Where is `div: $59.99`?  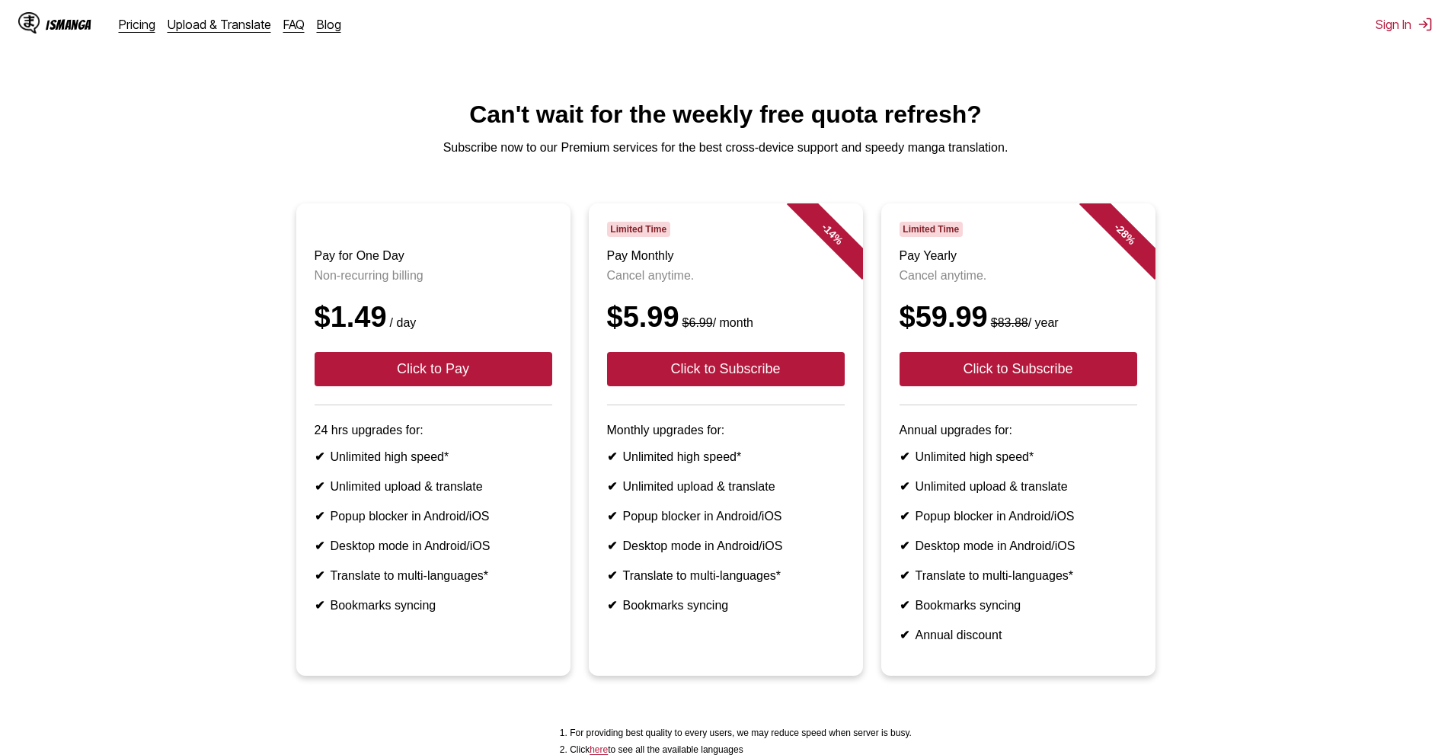 div: $59.99 is located at coordinates (1018, 317).